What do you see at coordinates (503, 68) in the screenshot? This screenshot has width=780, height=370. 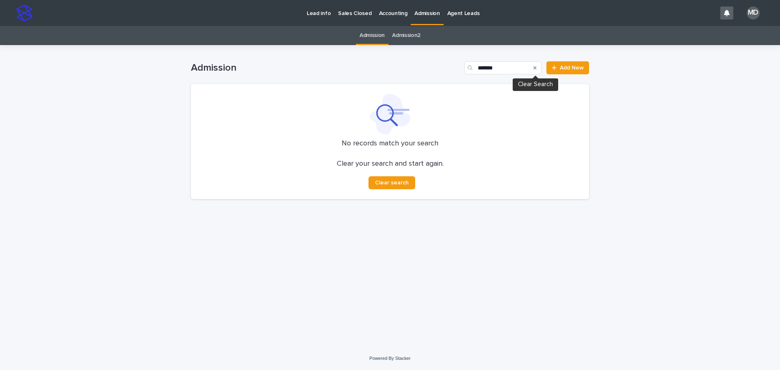 I see `div: Search` at bounding box center [503, 68].